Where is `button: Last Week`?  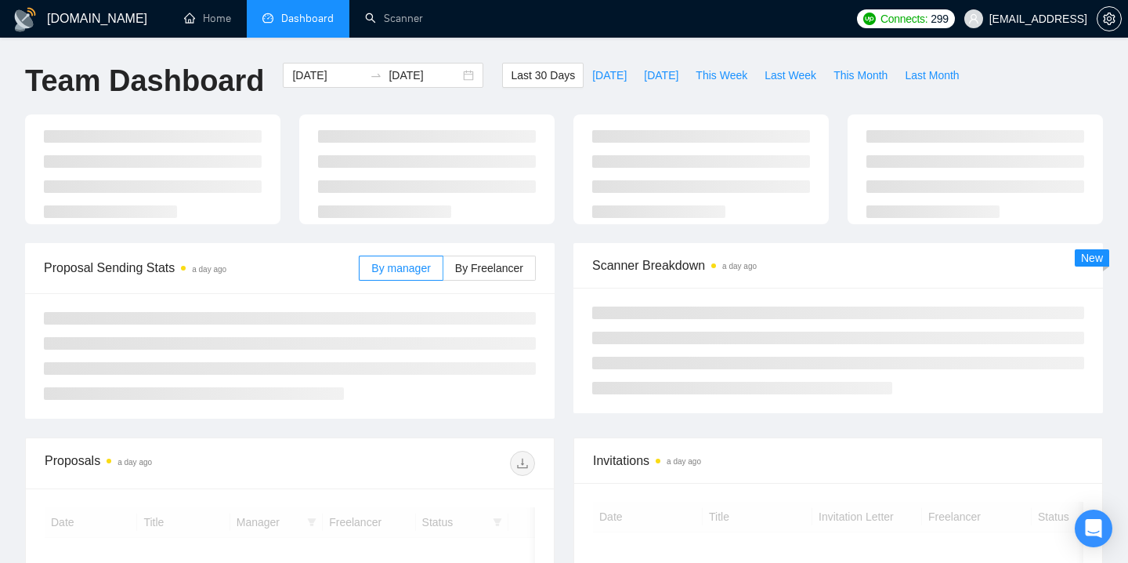 button: Last Week is located at coordinates (791, 75).